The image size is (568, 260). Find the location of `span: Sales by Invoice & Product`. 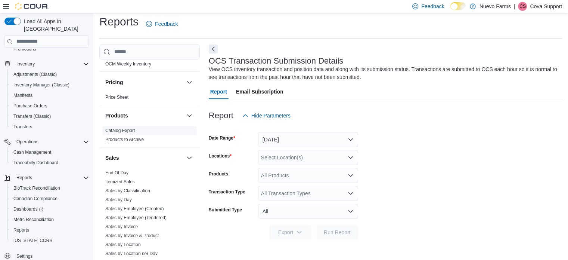

span: Sales by Invoice & Product is located at coordinates (132, 235).